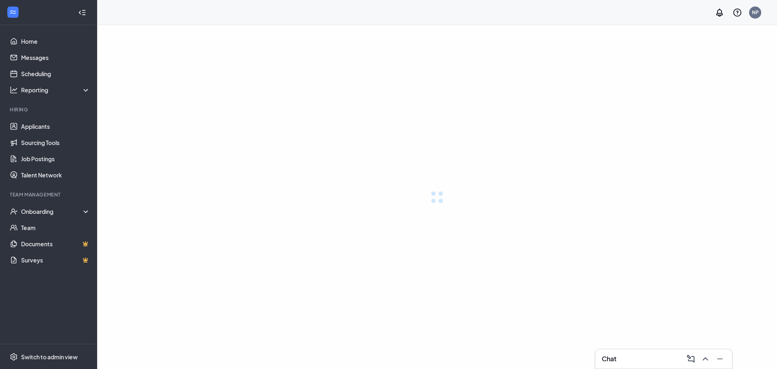  Describe the element at coordinates (55, 57) in the screenshot. I see `a: Messages` at that location.